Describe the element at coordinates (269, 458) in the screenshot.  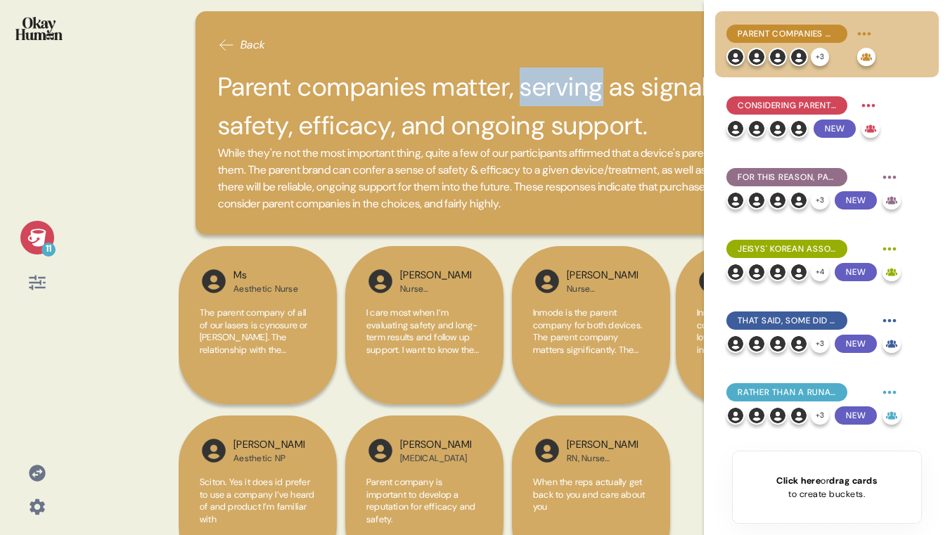
I see `div: Aesthetic NP` at that location.